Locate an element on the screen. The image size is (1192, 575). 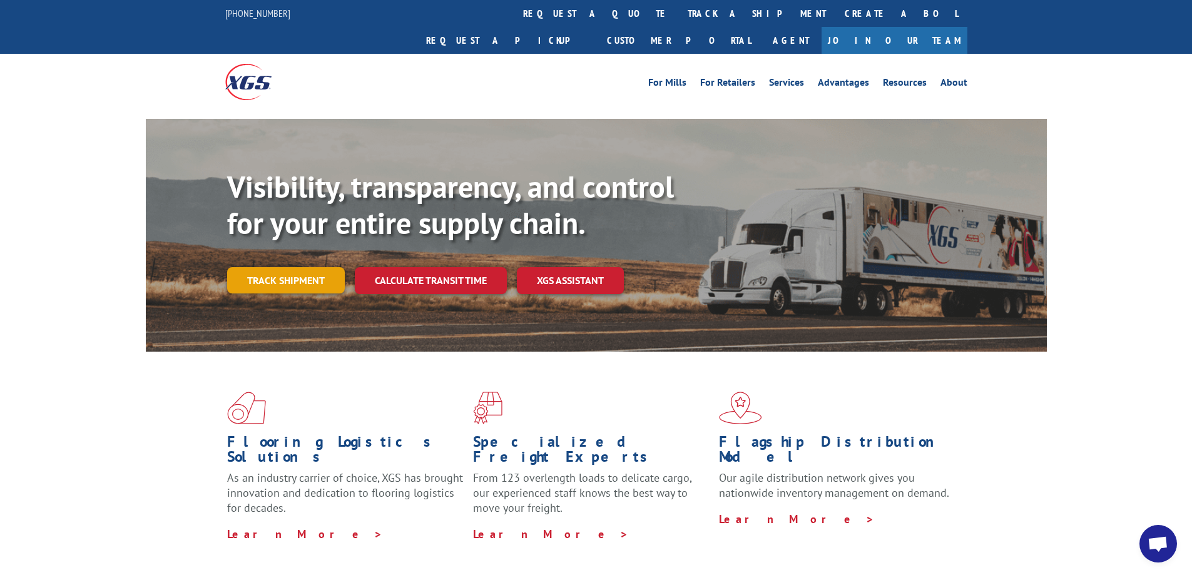
a: For Retailers is located at coordinates (728, 84).